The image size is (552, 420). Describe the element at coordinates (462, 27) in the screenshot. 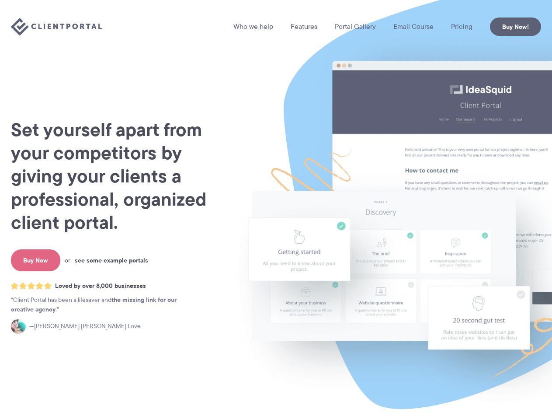

I see `a: Pricing` at that location.